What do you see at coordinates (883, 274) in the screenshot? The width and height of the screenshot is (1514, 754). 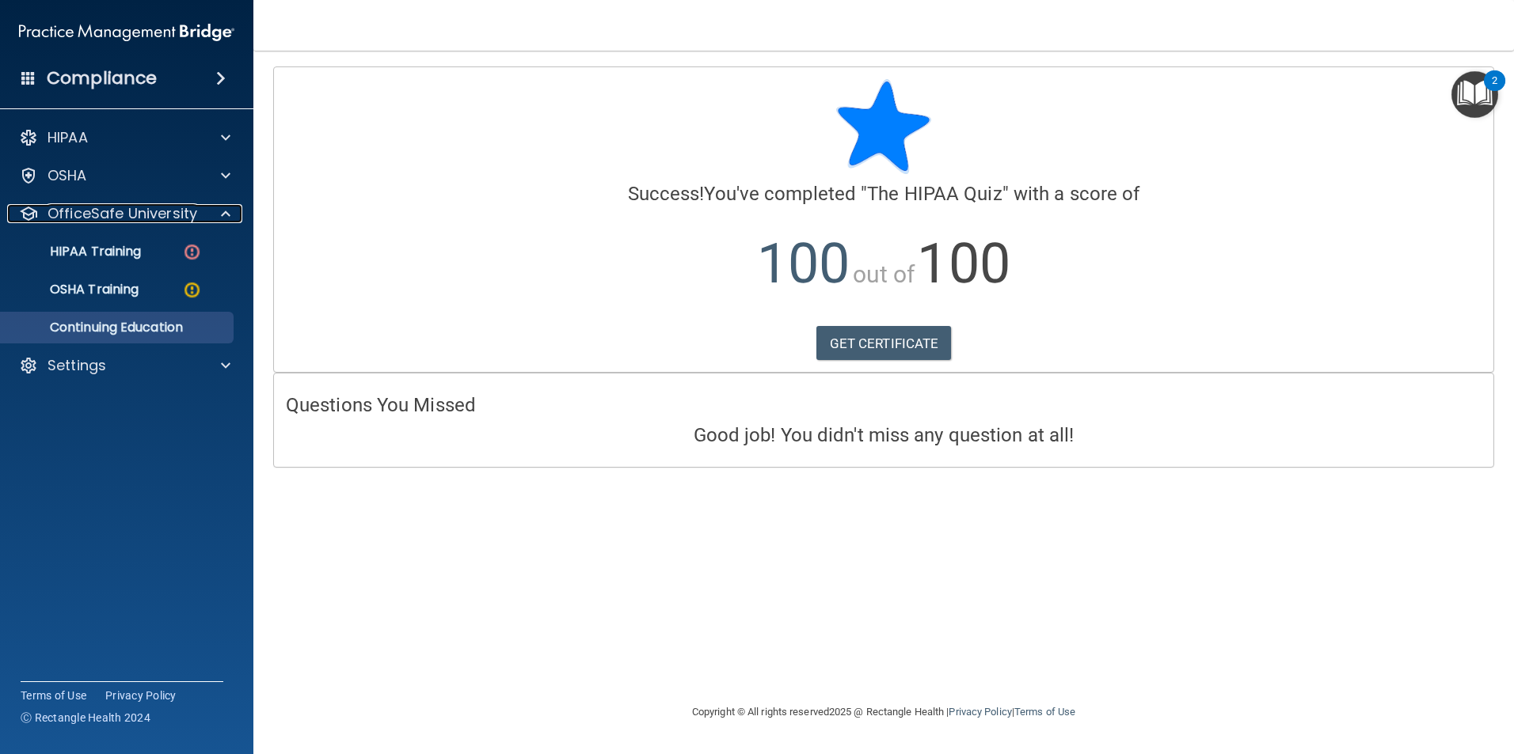 I see `span: out of` at bounding box center [883, 274].